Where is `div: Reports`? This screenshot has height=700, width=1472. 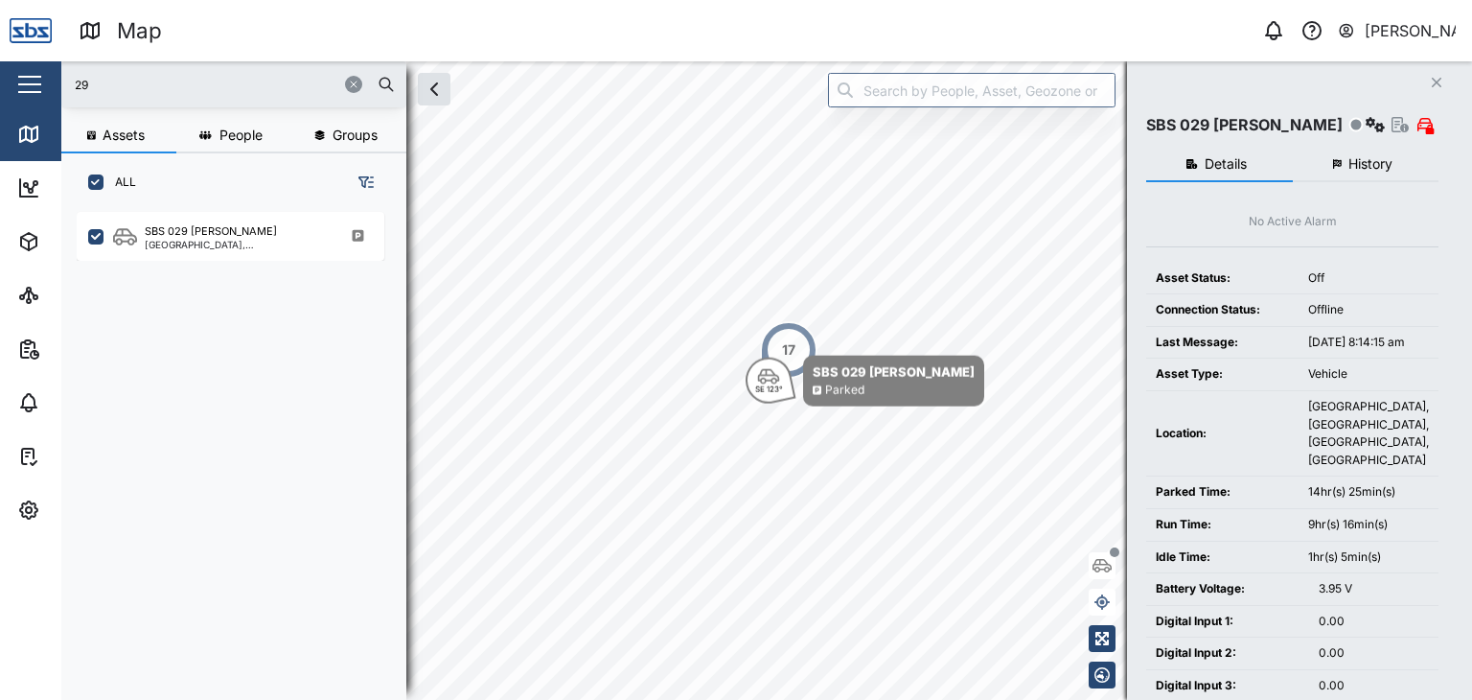 div: Reports is located at coordinates (82, 349).